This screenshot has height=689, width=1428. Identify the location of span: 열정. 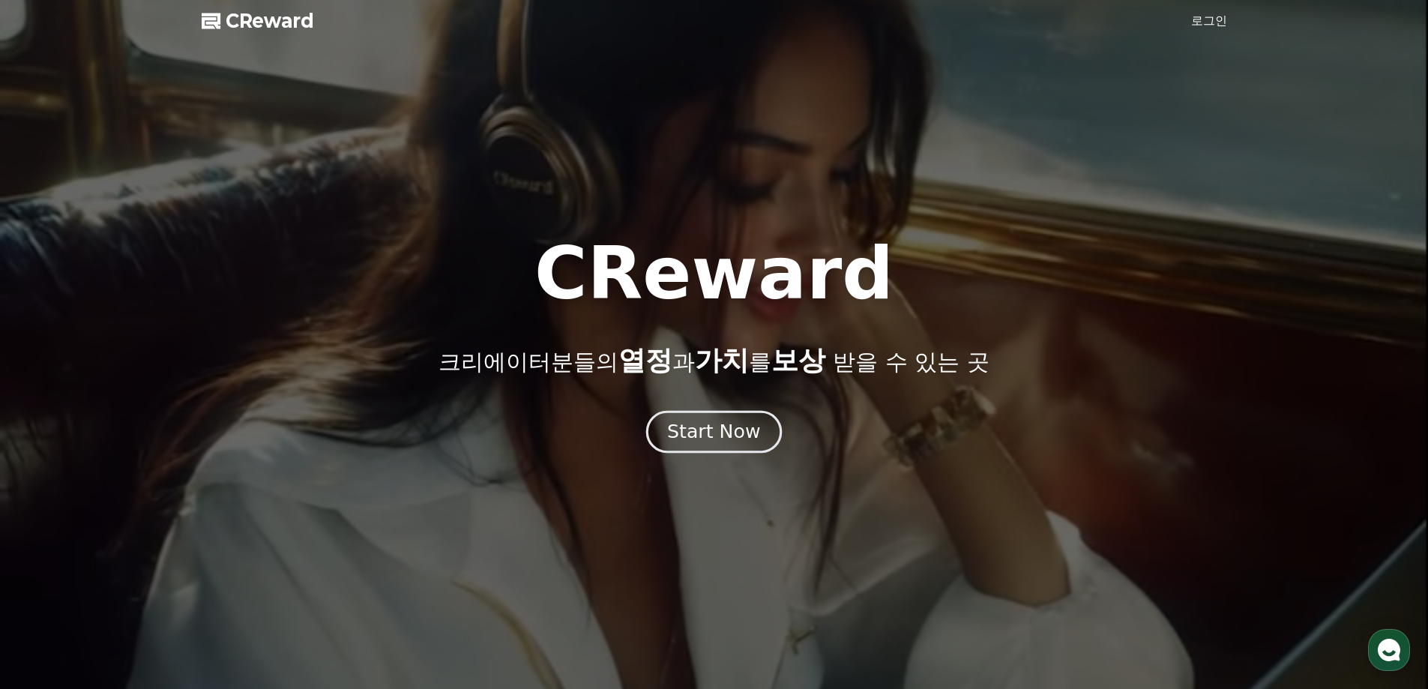
(645, 360).